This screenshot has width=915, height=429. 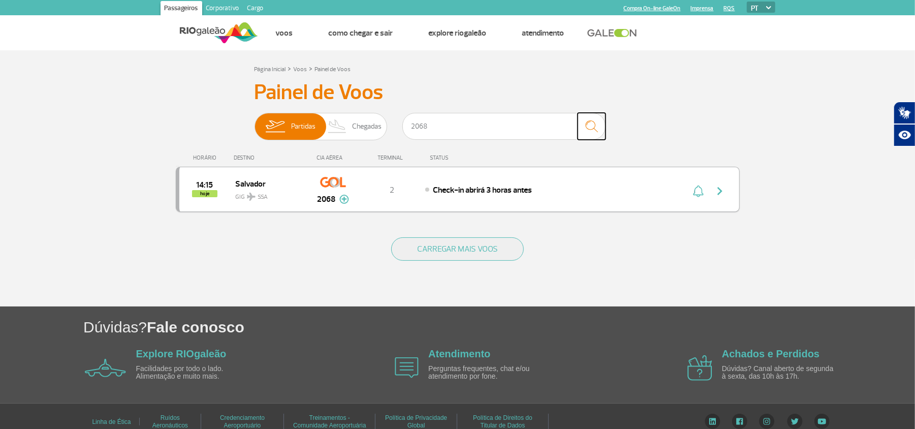 What do you see at coordinates (270, 69) in the screenshot?
I see `a: Página Inicial` at bounding box center [270, 69].